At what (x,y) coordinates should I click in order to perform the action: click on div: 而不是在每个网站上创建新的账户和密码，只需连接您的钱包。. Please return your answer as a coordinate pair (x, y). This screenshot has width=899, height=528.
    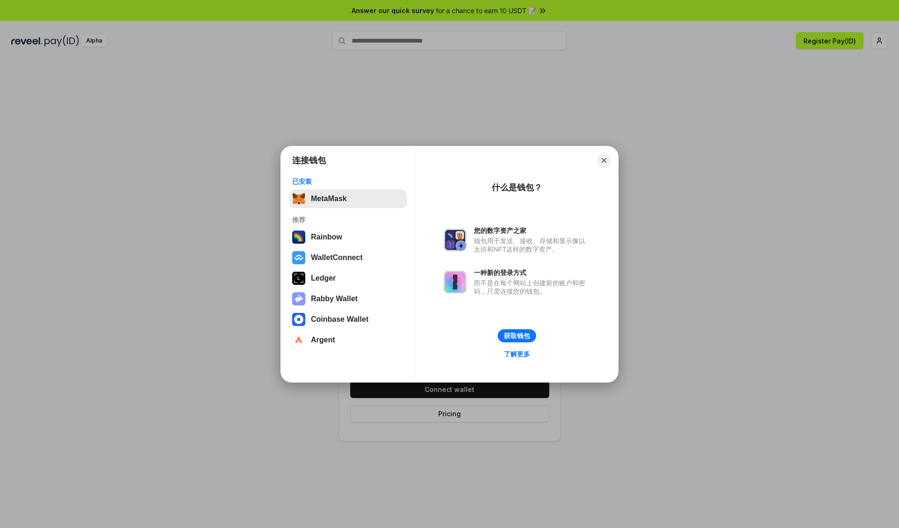
    Looking at the image, I should click on (532, 287).